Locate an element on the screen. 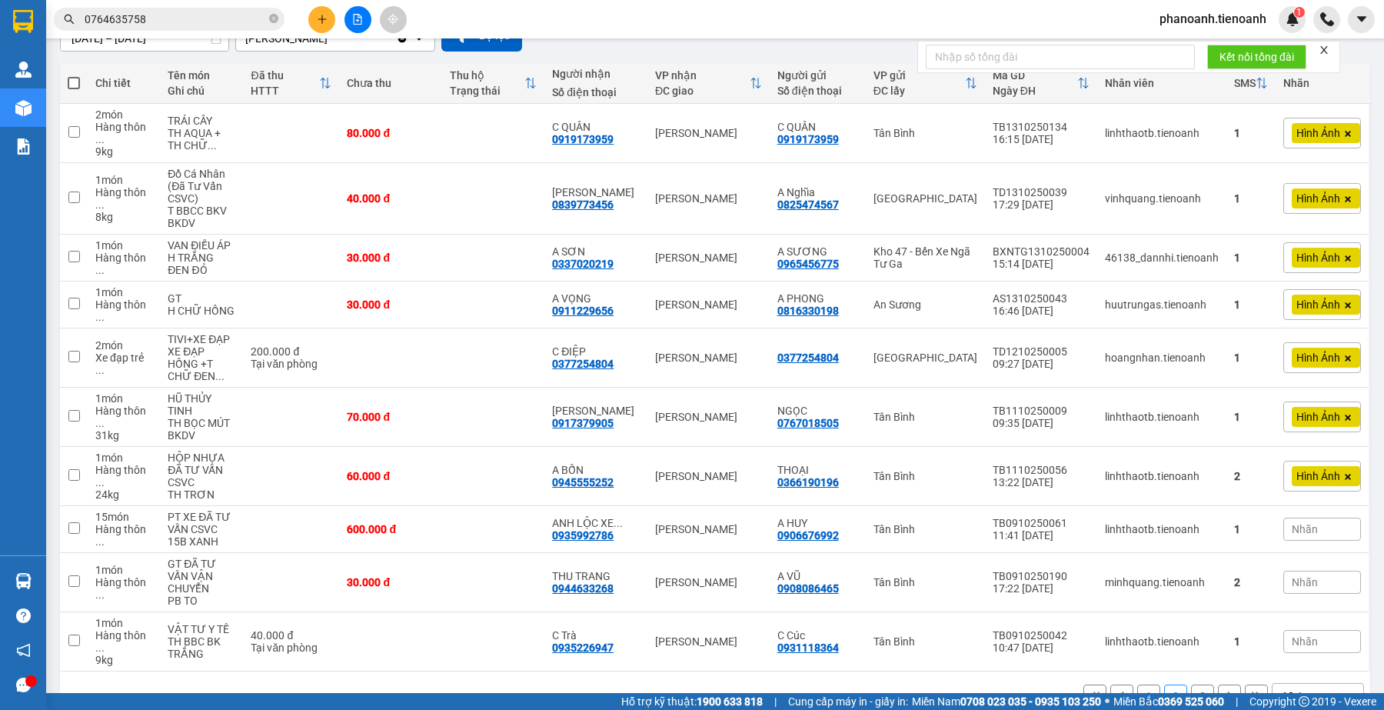 This screenshot has height=710, width=1384. span: Nhãn is located at coordinates (1305, 582).